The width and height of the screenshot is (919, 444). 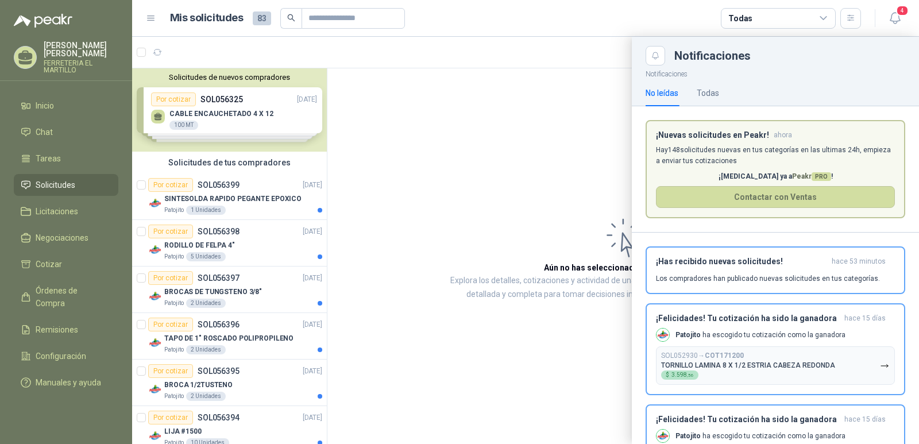 I want to click on img: Logo peakr, so click(x=43, y=21).